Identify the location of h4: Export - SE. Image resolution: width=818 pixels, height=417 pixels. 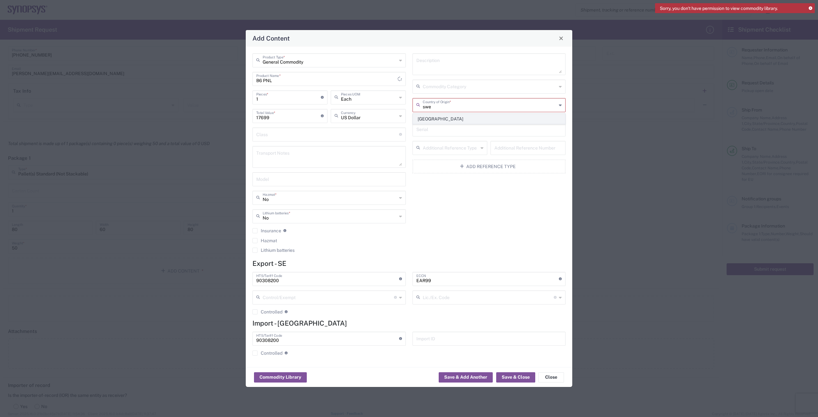
(409, 263).